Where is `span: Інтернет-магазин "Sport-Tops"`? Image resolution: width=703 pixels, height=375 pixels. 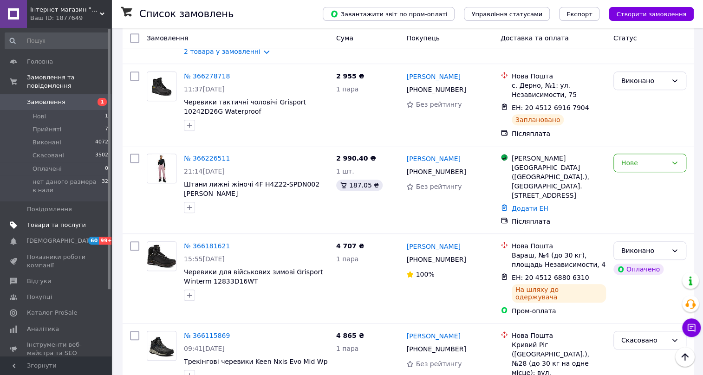 span: Інтернет-магазин "Sport-Tops" is located at coordinates (65, 10).